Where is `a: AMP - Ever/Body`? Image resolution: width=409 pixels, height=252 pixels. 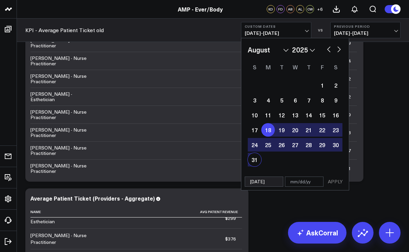 a: AMP - Ever/Body is located at coordinates (200, 9).